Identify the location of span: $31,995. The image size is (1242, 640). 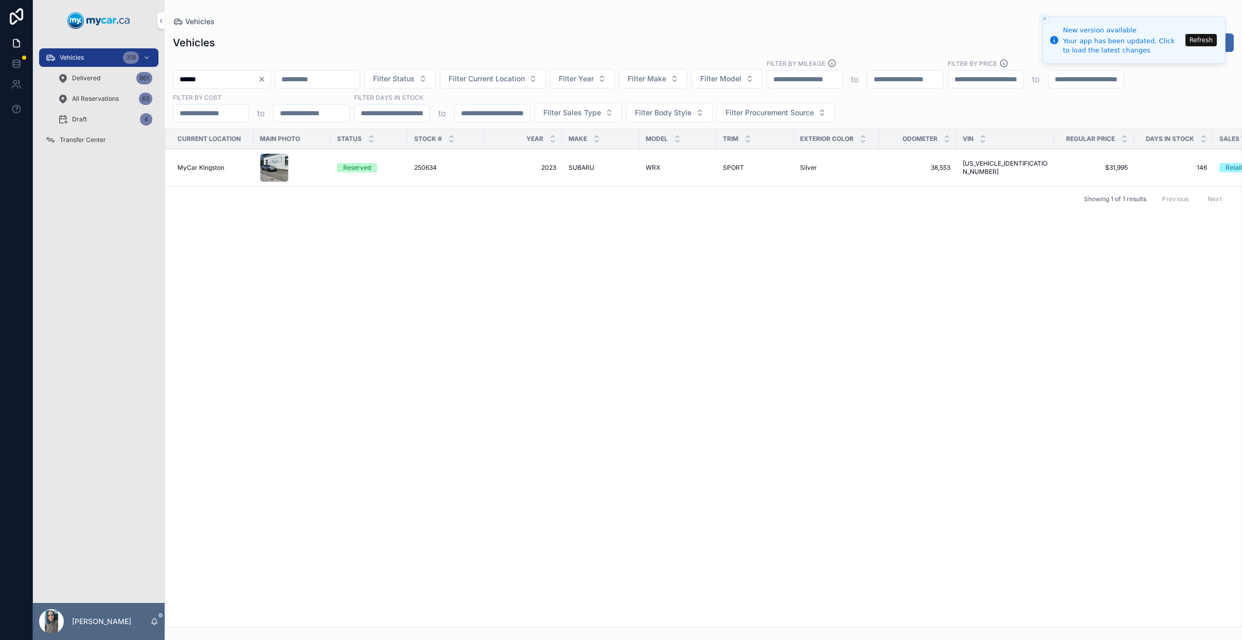
(1094, 168).